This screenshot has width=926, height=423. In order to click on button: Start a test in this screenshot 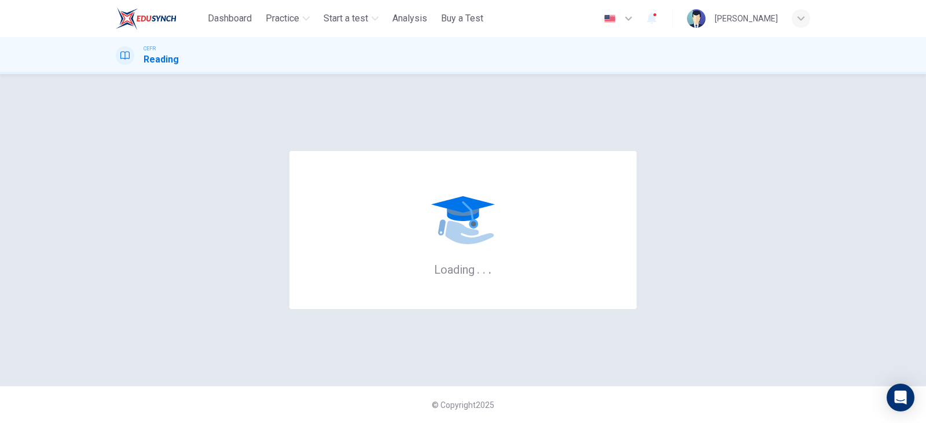, I will do `click(351, 19)`.